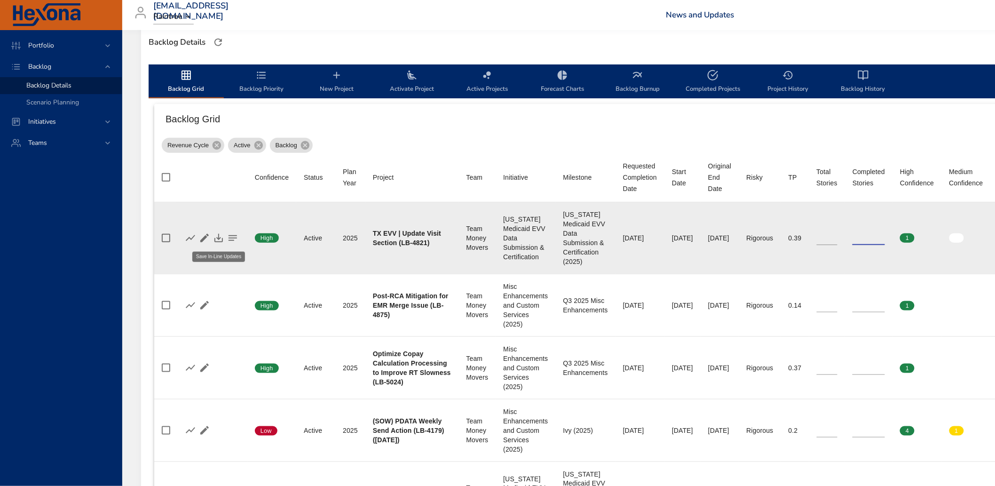 The image size is (995, 486). What do you see at coordinates (796, 305) in the screenshot?
I see `div: 0.14` at bounding box center [796, 305].